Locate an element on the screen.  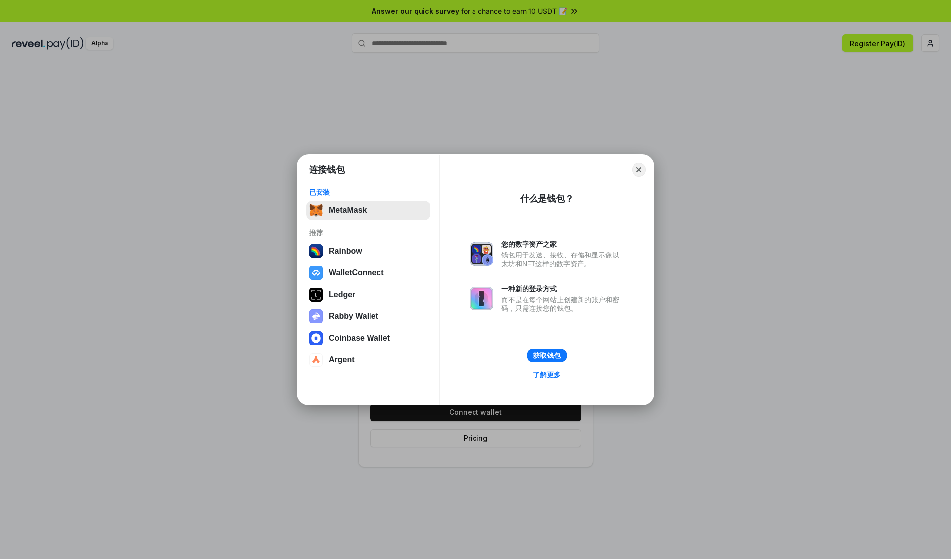
img: svg+xml,%3Csvg%20fill%3D%22none%22%20height%3D%2233%22%20viewBox%3D%220%200%2035%2033%22%20width%... is located at coordinates (316, 210).